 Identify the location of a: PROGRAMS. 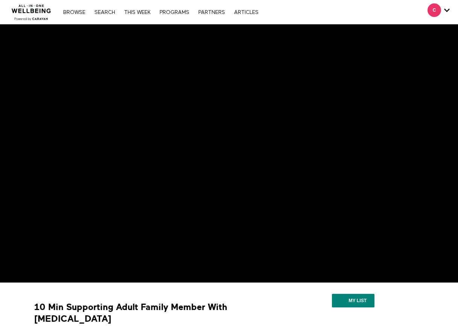
(174, 12).